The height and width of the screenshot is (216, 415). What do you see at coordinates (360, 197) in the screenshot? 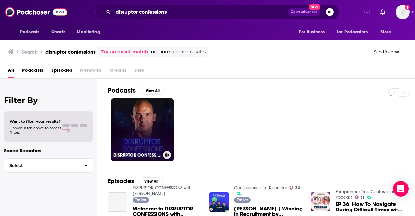
I see `a: 31` at bounding box center [360, 197].